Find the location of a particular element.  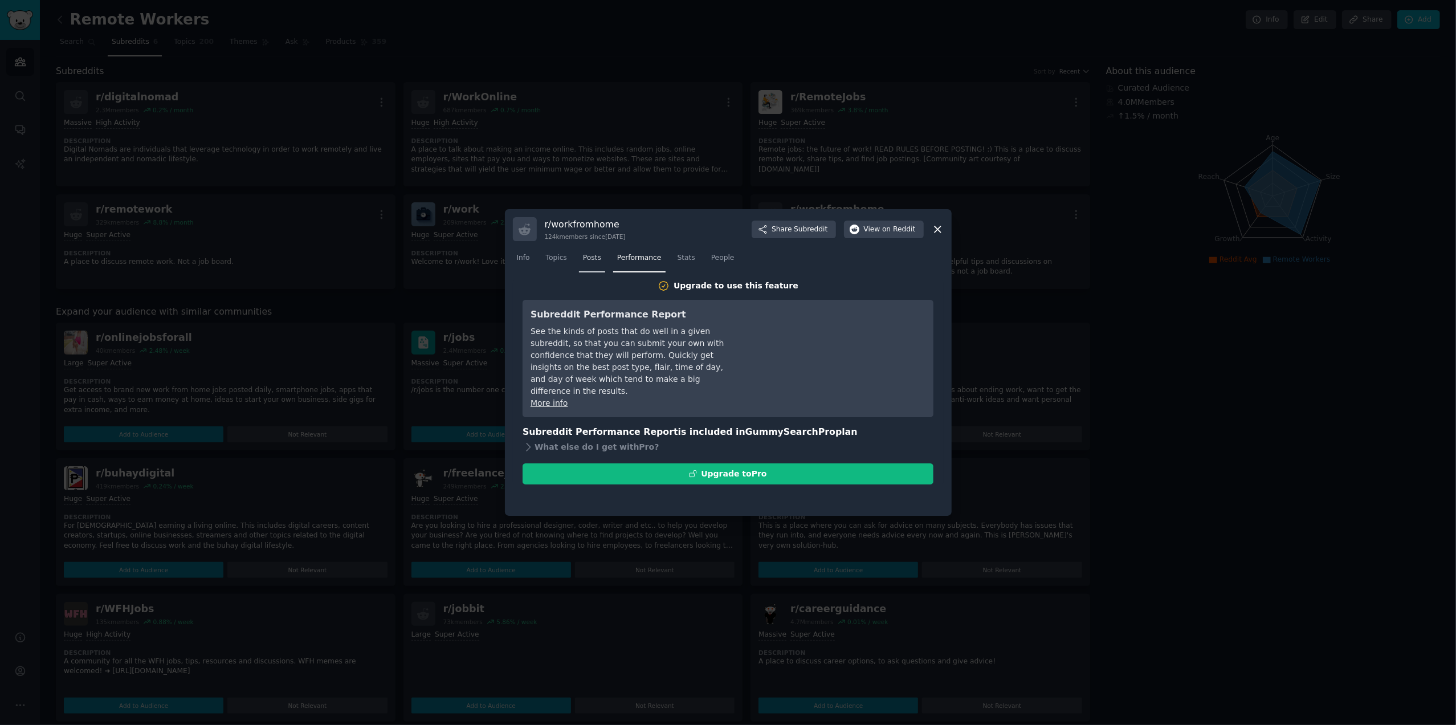

span: Performance is located at coordinates (639, 258).